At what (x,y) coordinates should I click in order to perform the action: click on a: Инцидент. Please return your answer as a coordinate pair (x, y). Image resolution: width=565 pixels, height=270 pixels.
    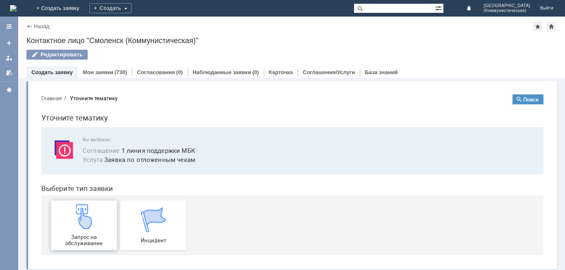
    Looking at the image, I should click on (119, 137).